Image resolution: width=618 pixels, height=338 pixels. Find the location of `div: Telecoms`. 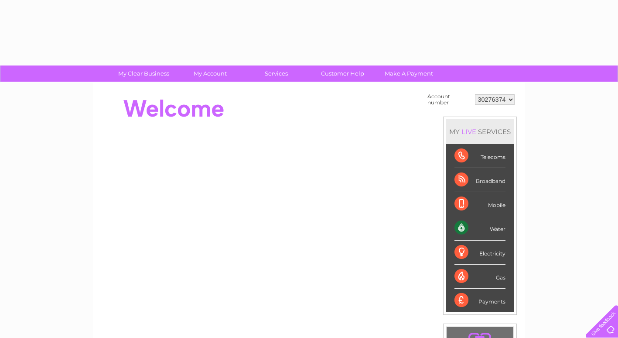

div: Telecoms is located at coordinates (480, 156).